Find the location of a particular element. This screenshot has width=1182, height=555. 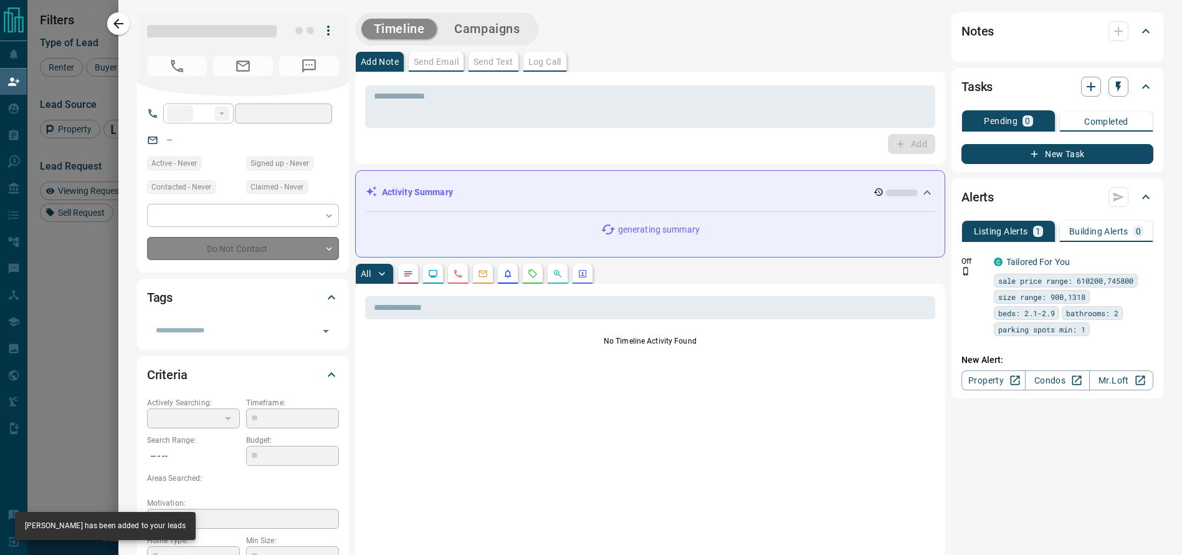

p: Actively Searching: is located at coordinates (193, 403).